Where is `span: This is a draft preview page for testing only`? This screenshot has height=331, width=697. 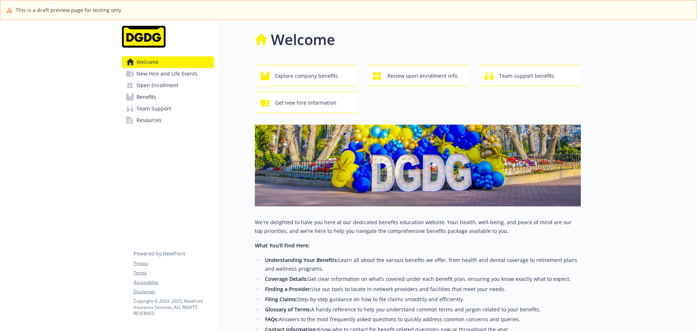 span: This is a draft preview page for testing only is located at coordinates (68, 10).